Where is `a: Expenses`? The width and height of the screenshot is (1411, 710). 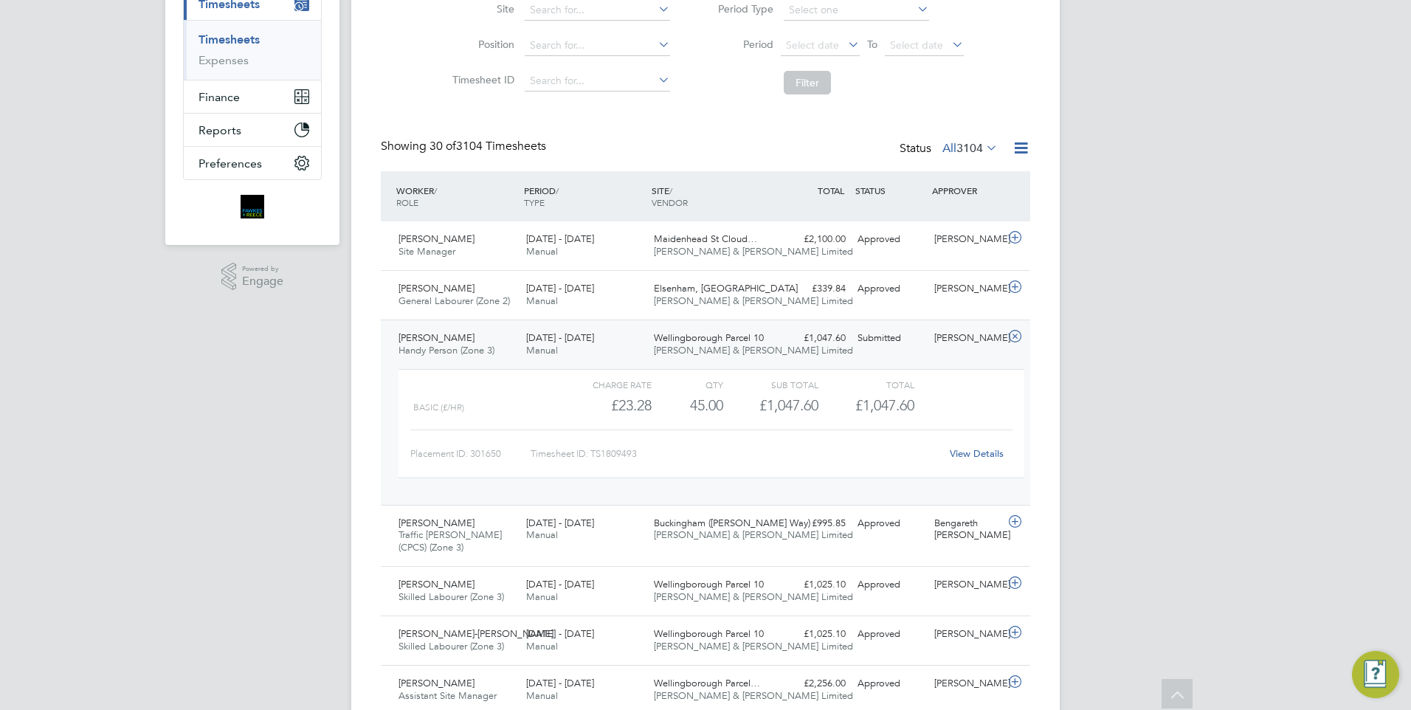
a: Expenses is located at coordinates (224, 60).